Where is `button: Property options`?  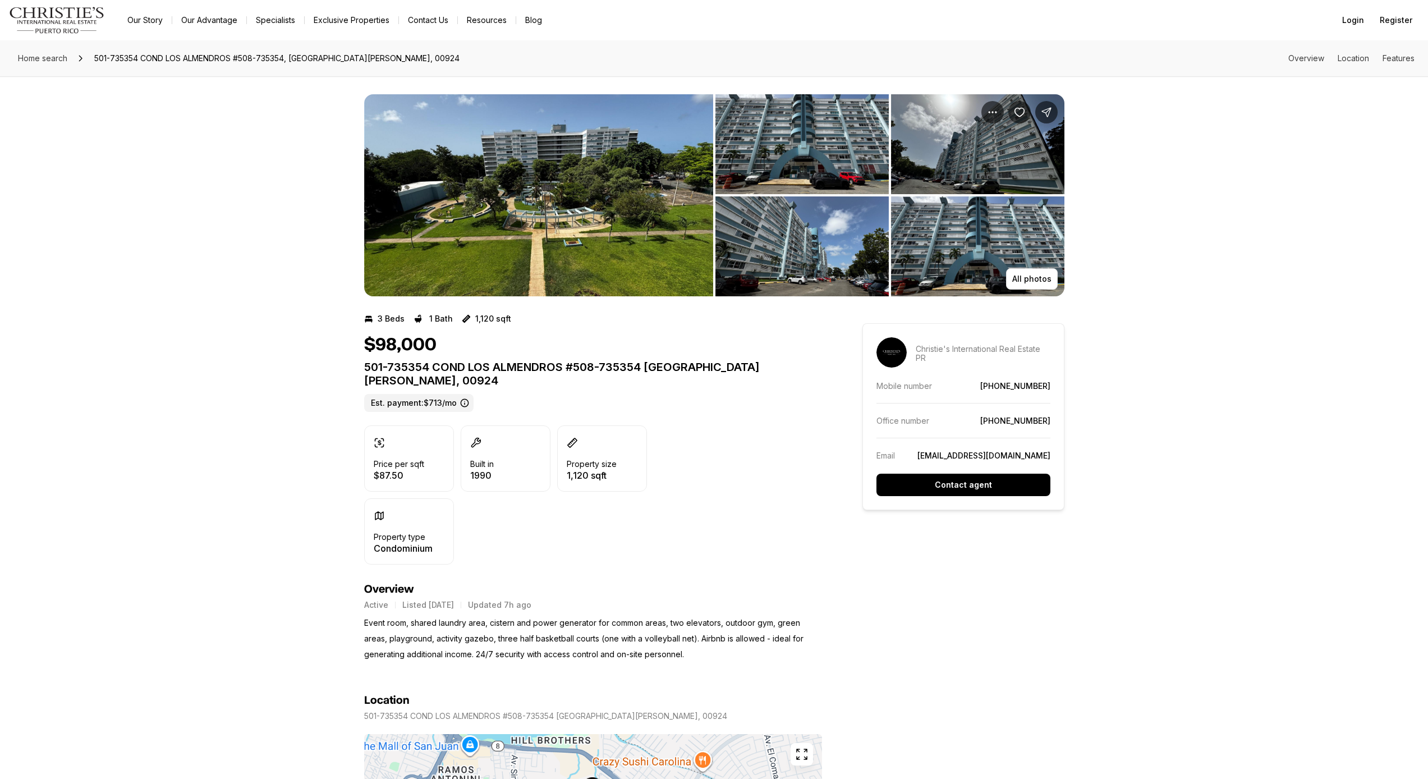
button: Property options is located at coordinates (992, 112).